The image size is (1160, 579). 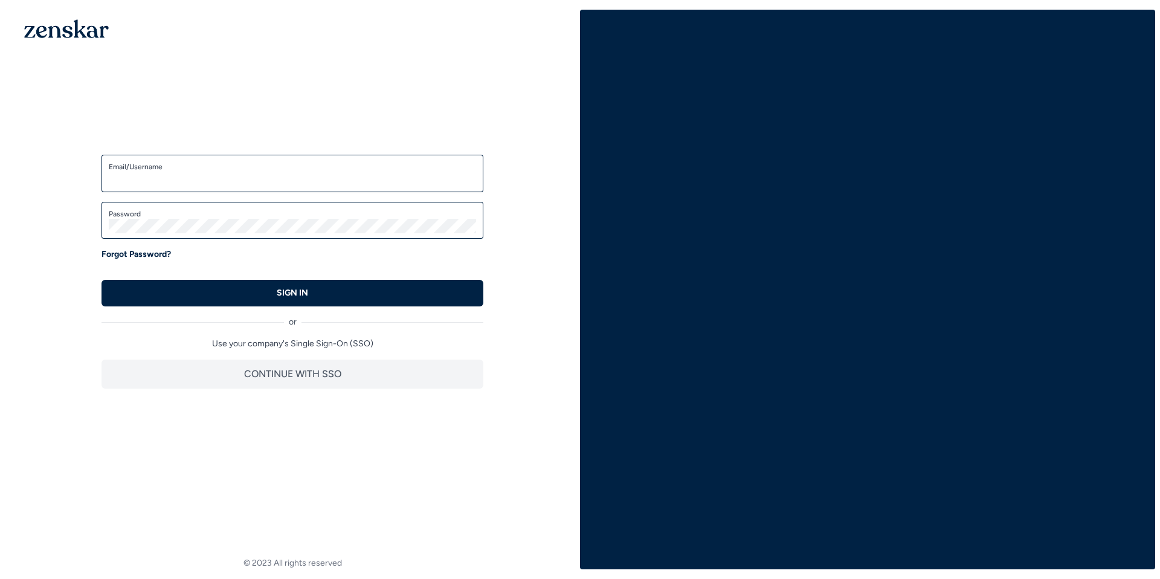 I want to click on p: Use your company's Single Sign-On (SSO), so click(x=292, y=344).